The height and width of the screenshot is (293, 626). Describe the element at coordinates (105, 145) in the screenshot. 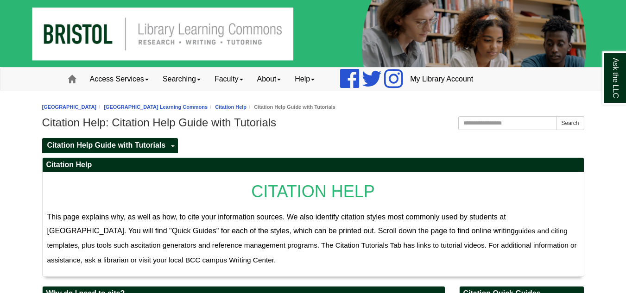

I see `a: Citation Help Guide with Tutorials` at that location.